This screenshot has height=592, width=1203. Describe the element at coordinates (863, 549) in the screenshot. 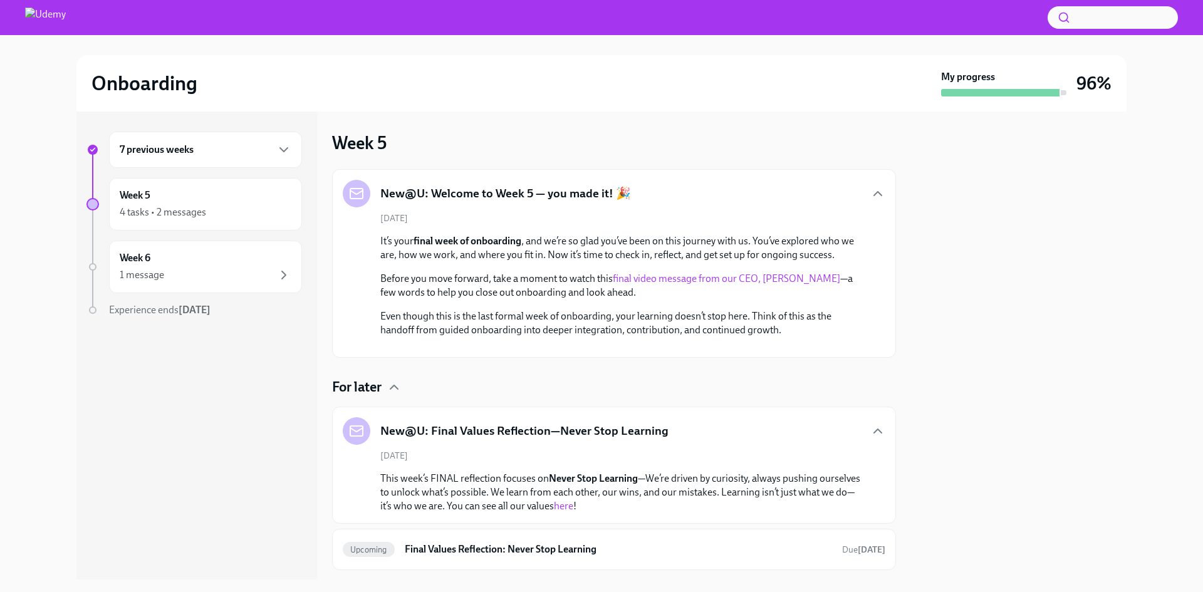

I see `span: Due` at that location.